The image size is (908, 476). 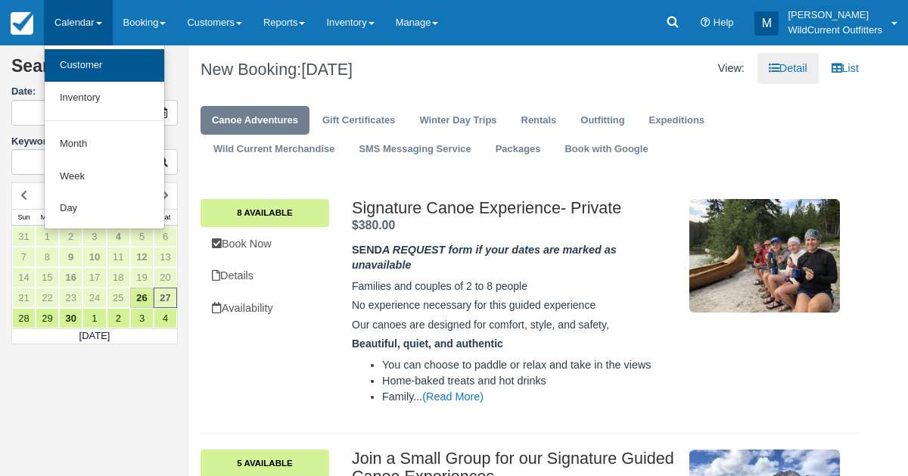 I want to click on a: Month, so click(x=104, y=144).